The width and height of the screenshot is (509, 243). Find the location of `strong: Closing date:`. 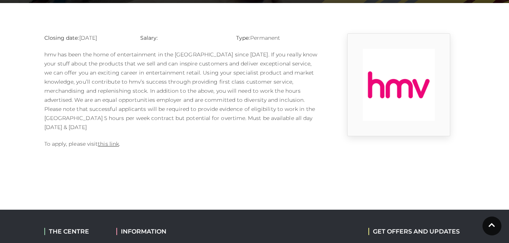

strong: Closing date: is located at coordinates (62, 38).